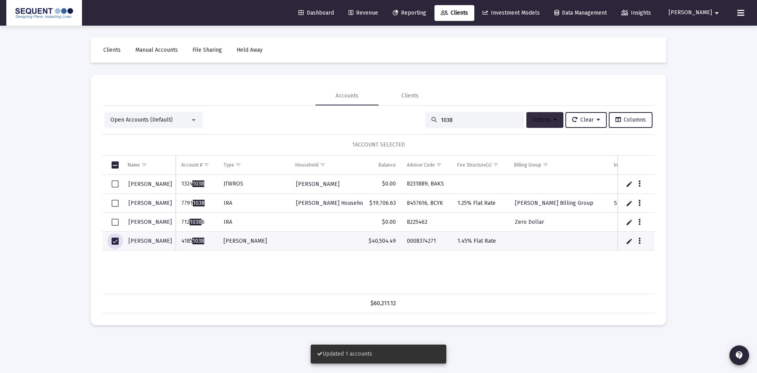 The image size is (757, 373). Describe the element at coordinates (197, 184) in the screenshot. I see `td: 1324` at that location.